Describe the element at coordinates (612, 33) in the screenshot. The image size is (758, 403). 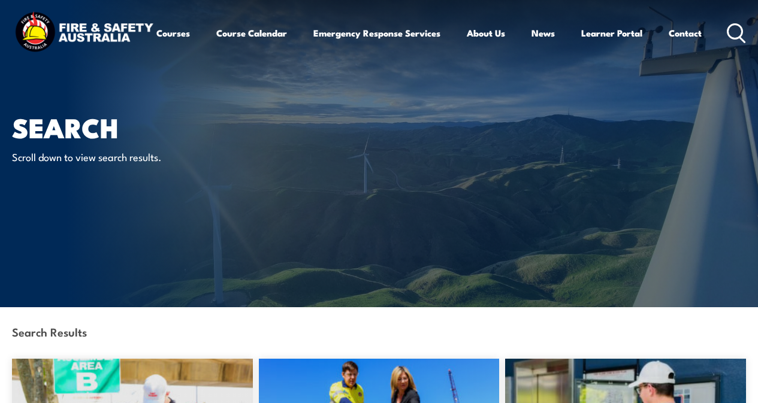
I see `a: Learner Portal` at that location.